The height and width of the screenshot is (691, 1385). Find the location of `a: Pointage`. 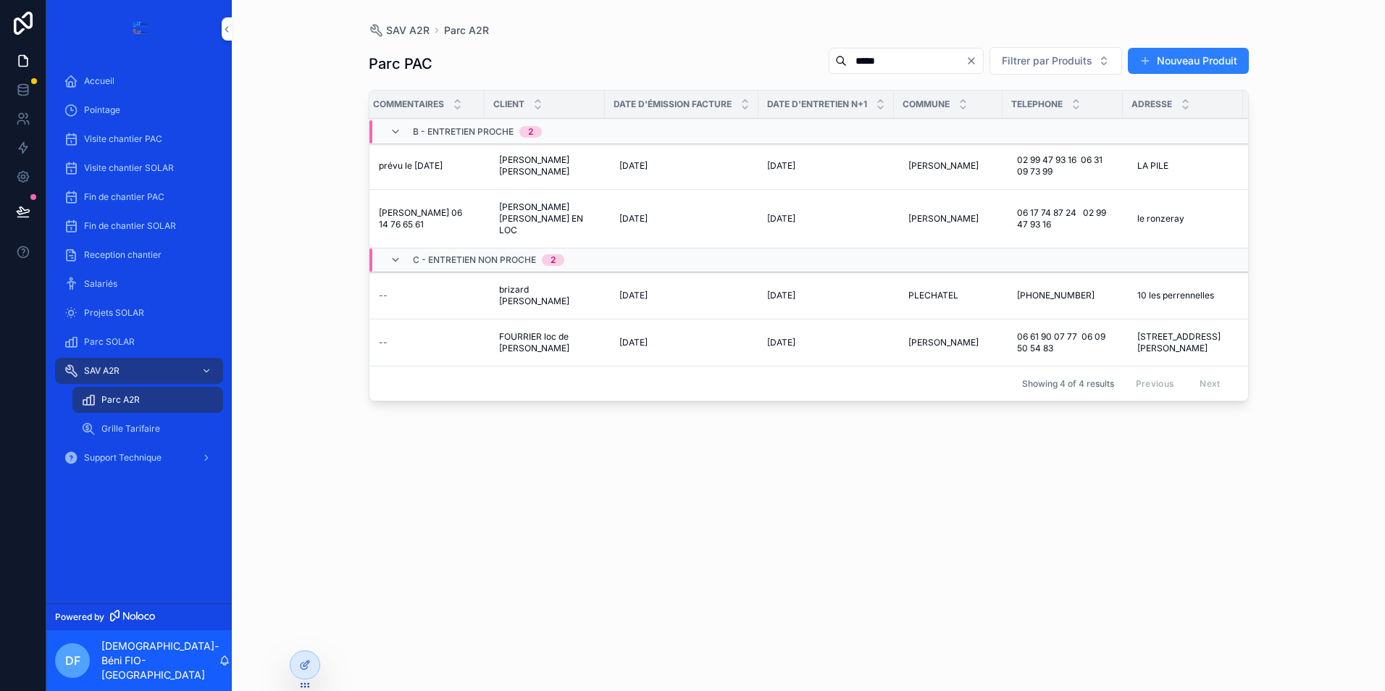

a: Pointage is located at coordinates (139, 110).